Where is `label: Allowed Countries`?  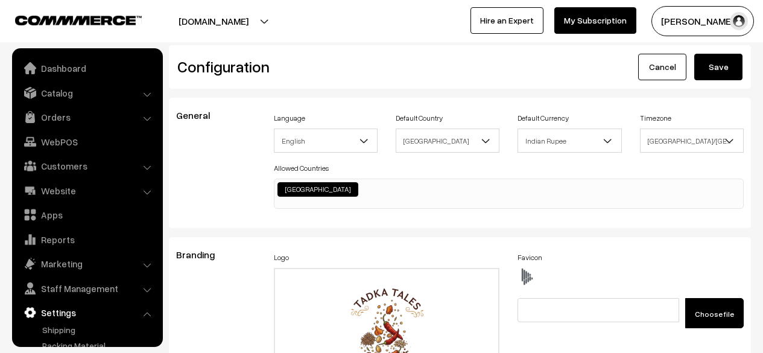 label: Allowed Countries is located at coordinates (301, 168).